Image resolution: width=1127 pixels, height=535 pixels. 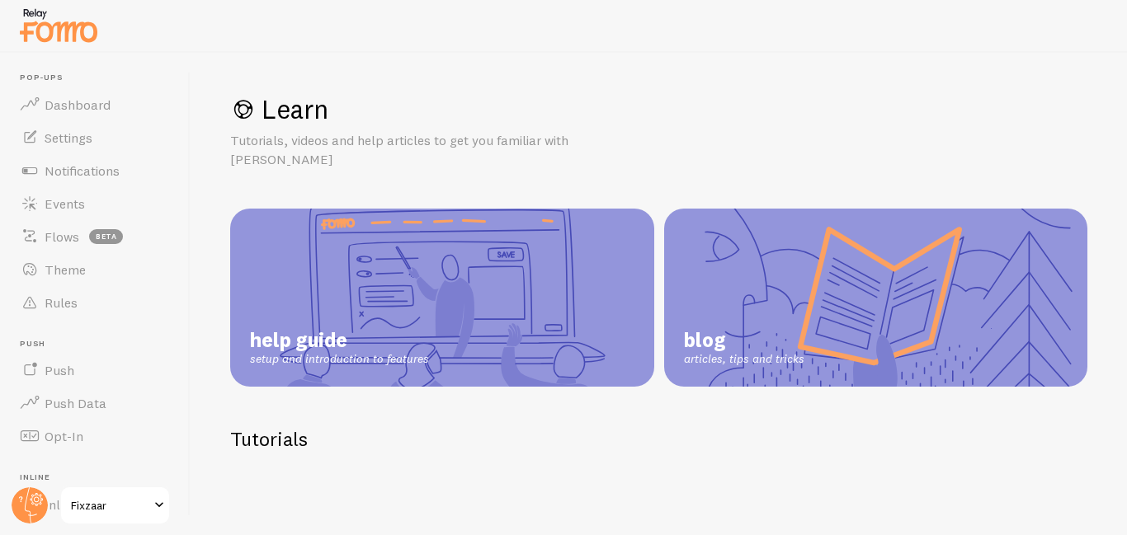 What do you see at coordinates (100, 78) in the screenshot?
I see `span: Pop-ups` at bounding box center [100, 78].